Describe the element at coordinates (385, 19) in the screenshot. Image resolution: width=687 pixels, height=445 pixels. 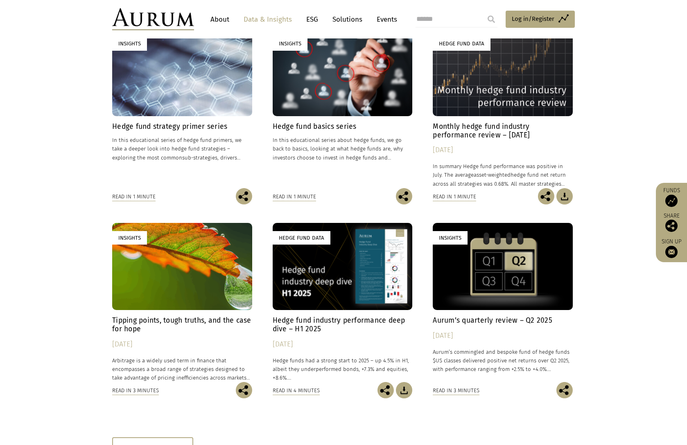
I see `a: Events` at that location.